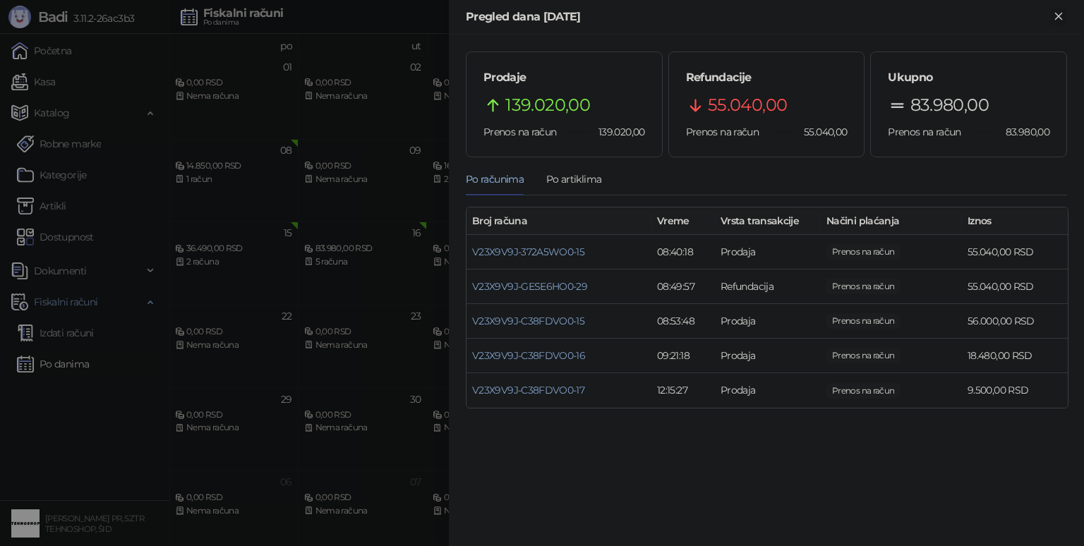  I want to click on td: Refundacija, so click(768, 286).